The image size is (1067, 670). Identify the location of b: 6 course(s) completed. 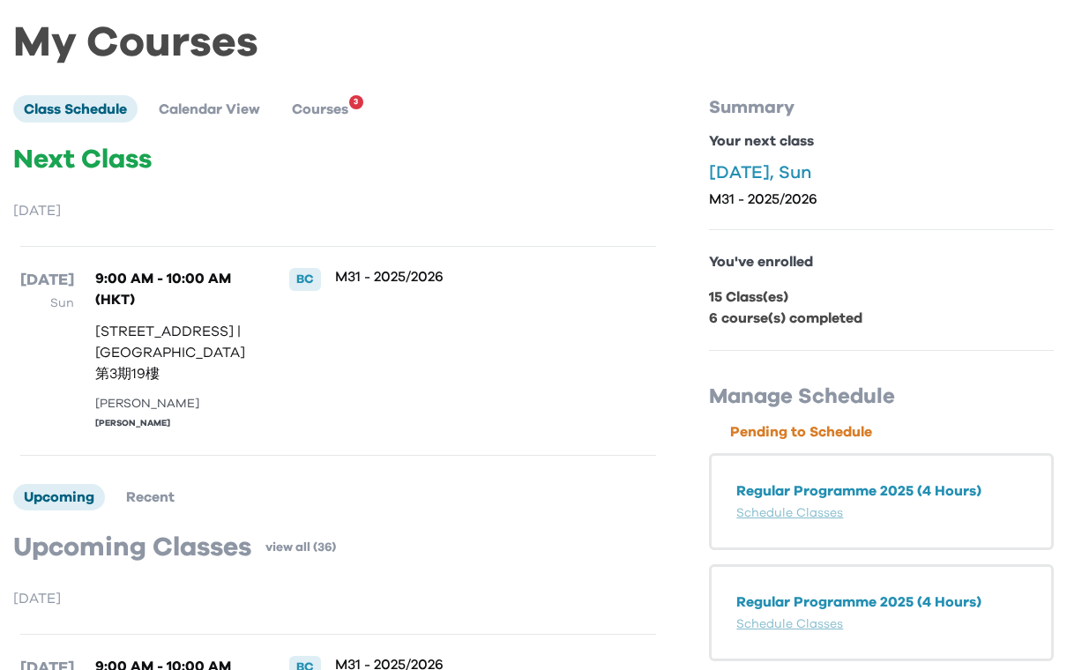
(785, 318).